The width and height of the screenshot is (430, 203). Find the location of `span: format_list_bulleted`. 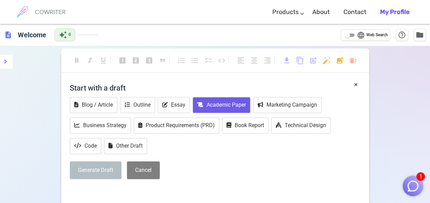

span: format_list_bulleted is located at coordinates (195, 61).